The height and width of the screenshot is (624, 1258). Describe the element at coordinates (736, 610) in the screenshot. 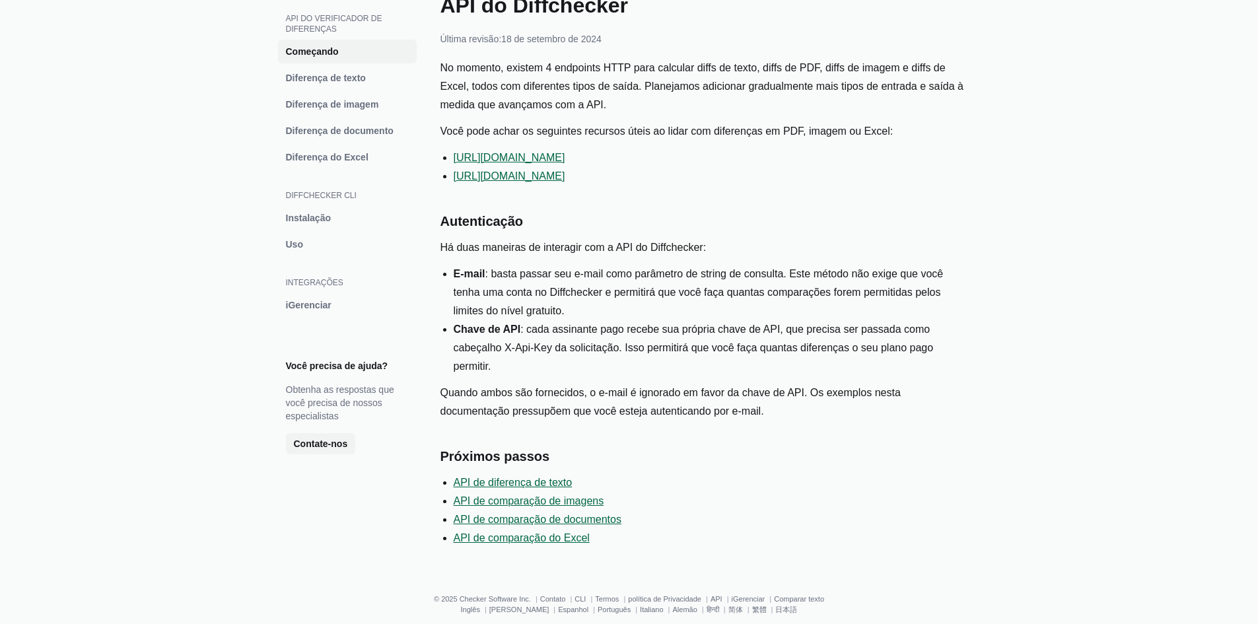

I see `font: 简体` at that location.